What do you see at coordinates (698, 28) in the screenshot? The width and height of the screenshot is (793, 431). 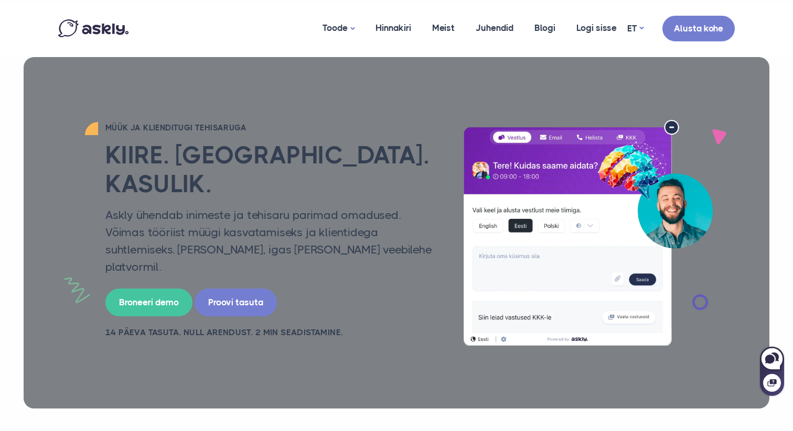 I see `a: Alusta kohe` at bounding box center [698, 28].